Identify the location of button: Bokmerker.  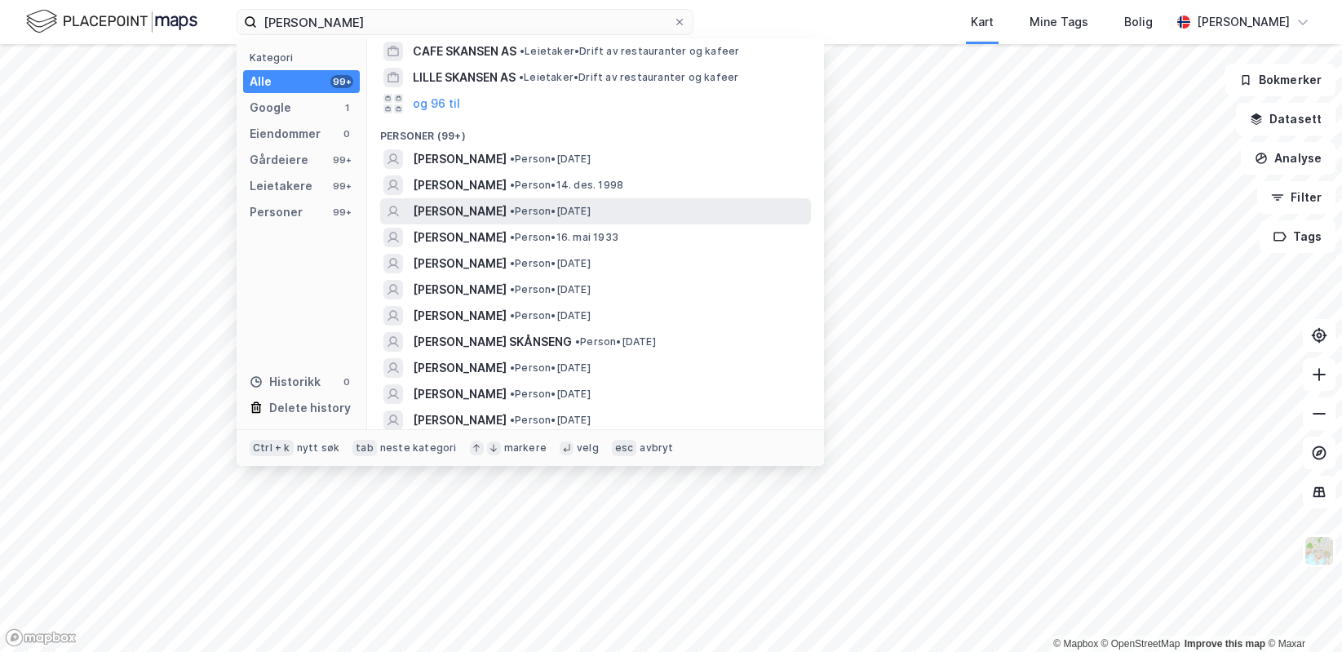
(1280, 80).